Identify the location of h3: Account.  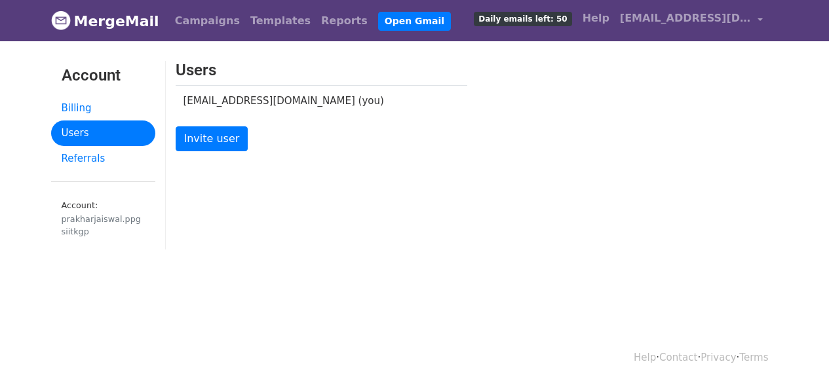
(103, 75).